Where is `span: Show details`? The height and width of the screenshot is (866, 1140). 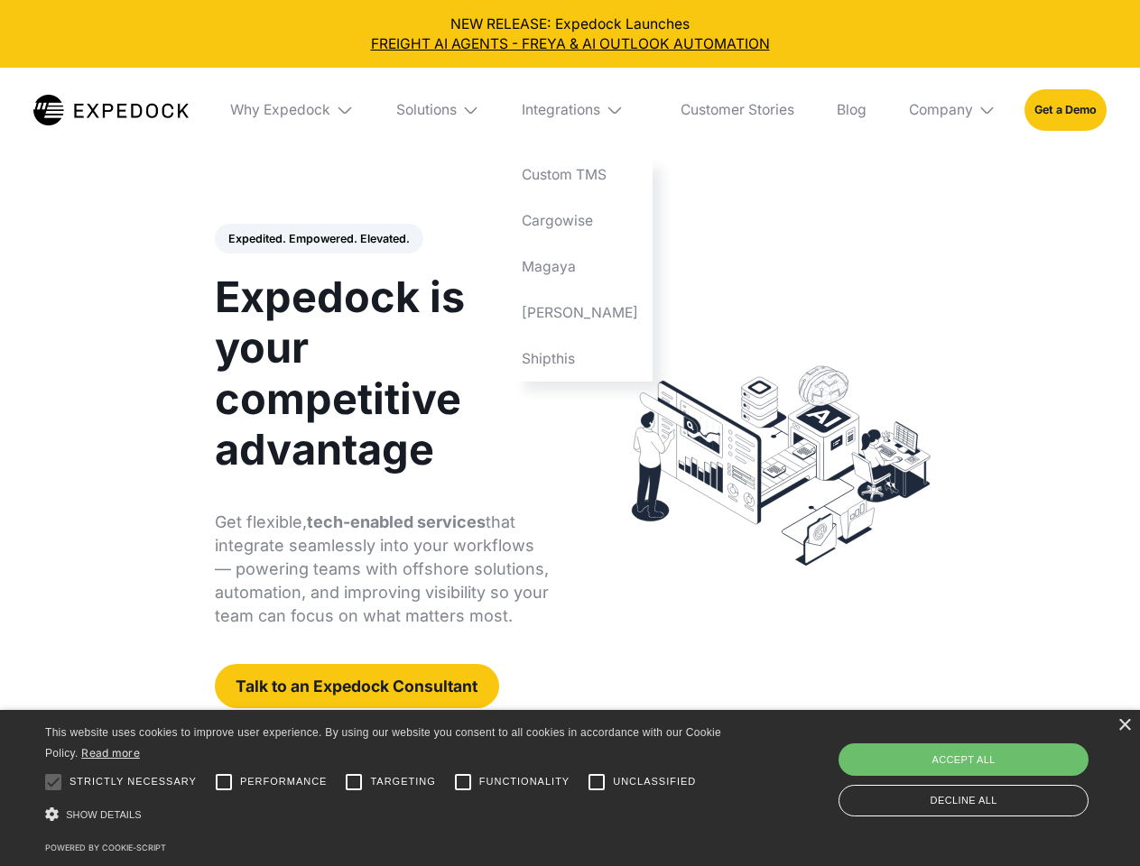 span: Show details is located at coordinates (104, 815).